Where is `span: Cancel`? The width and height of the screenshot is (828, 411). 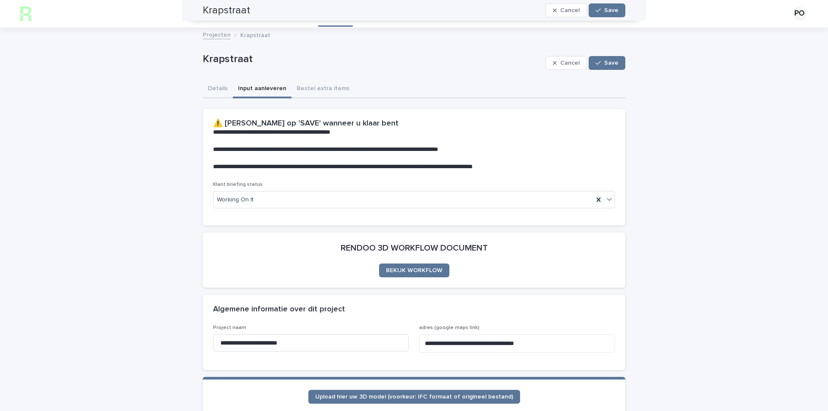 span: Cancel is located at coordinates (570, 63).